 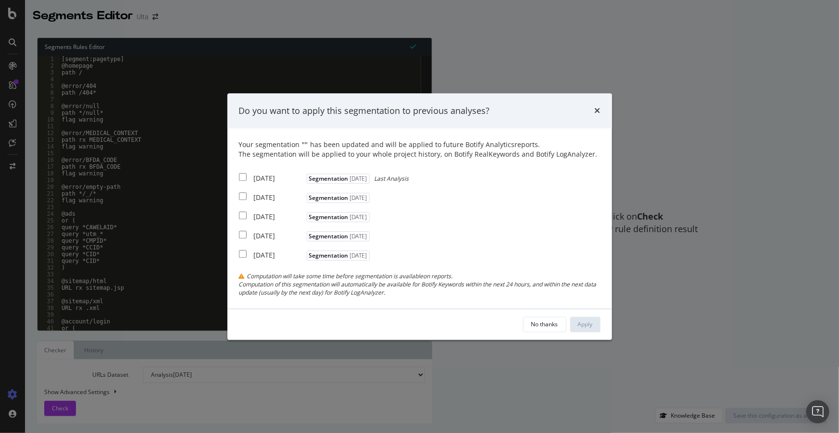 I want to click on div: Apply, so click(x=585, y=324).